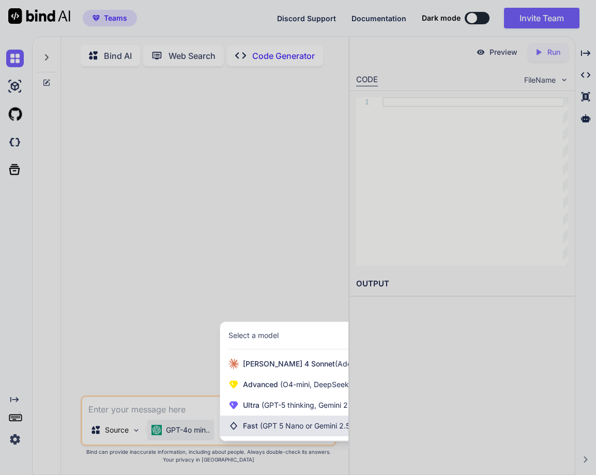 Image resolution: width=596 pixels, height=475 pixels. What do you see at coordinates (253, 336) in the screenshot?
I see `div: Select a model` at bounding box center [253, 336].